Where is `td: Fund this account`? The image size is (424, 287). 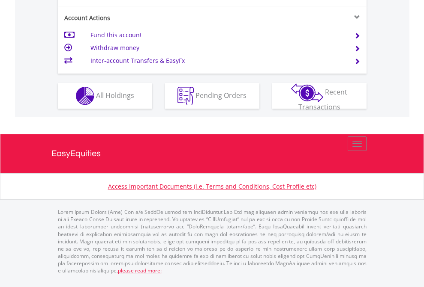 td: Fund this account is located at coordinates (217, 35).